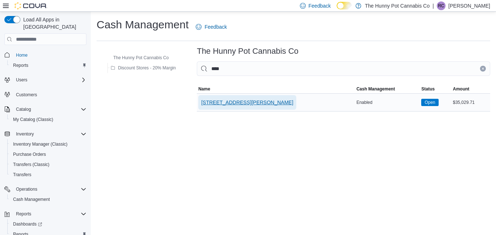 Image resolution: width=496 pixels, height=235 pixels. What do you see at coordinates (45, 54) in the screenshot?
I see `button: Home` at bounding box center [45, 54].